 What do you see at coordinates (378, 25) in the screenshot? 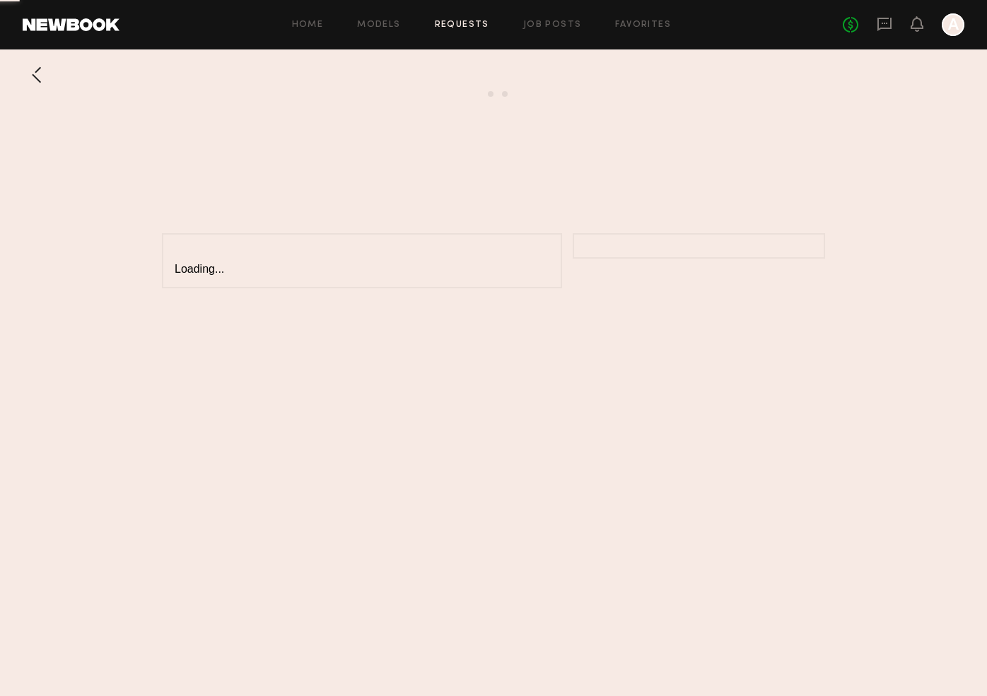
I see `a: Models` at bounding box center [378, 25].